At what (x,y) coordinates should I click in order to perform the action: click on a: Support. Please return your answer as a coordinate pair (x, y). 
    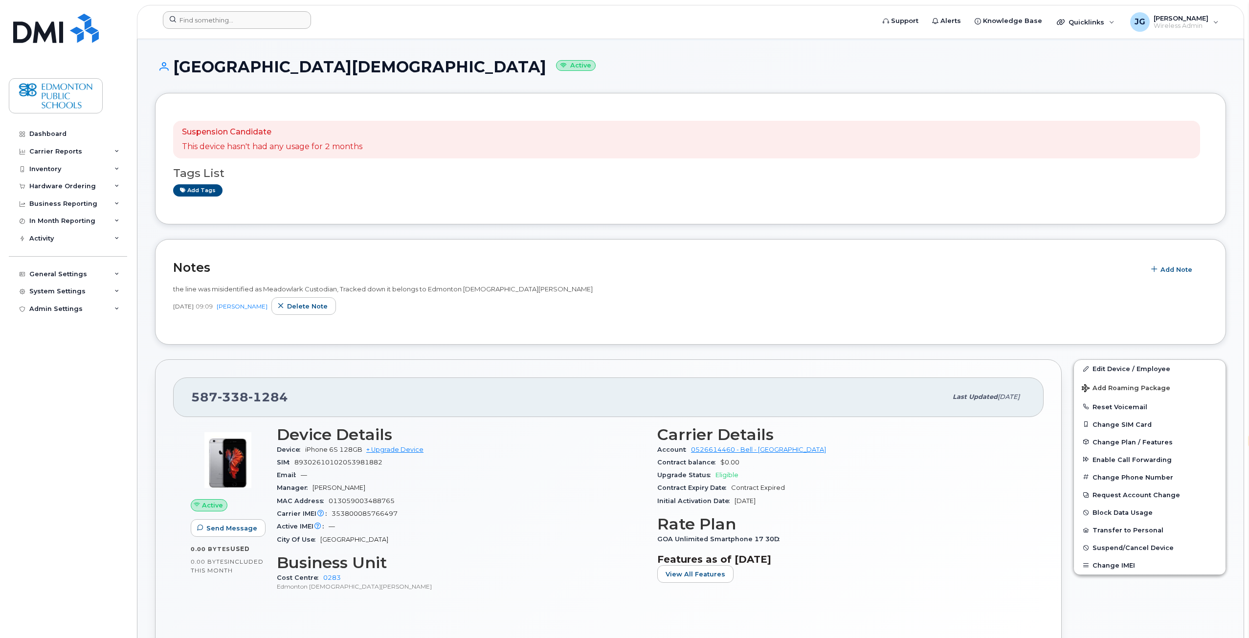
    Looking at the image, I should click on (900, 21).